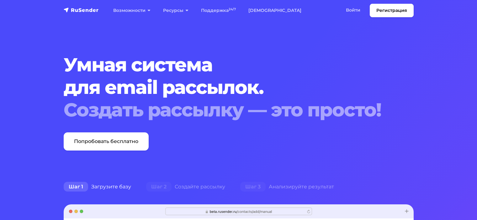  I want to click on a: Войти, so click(353, 10).